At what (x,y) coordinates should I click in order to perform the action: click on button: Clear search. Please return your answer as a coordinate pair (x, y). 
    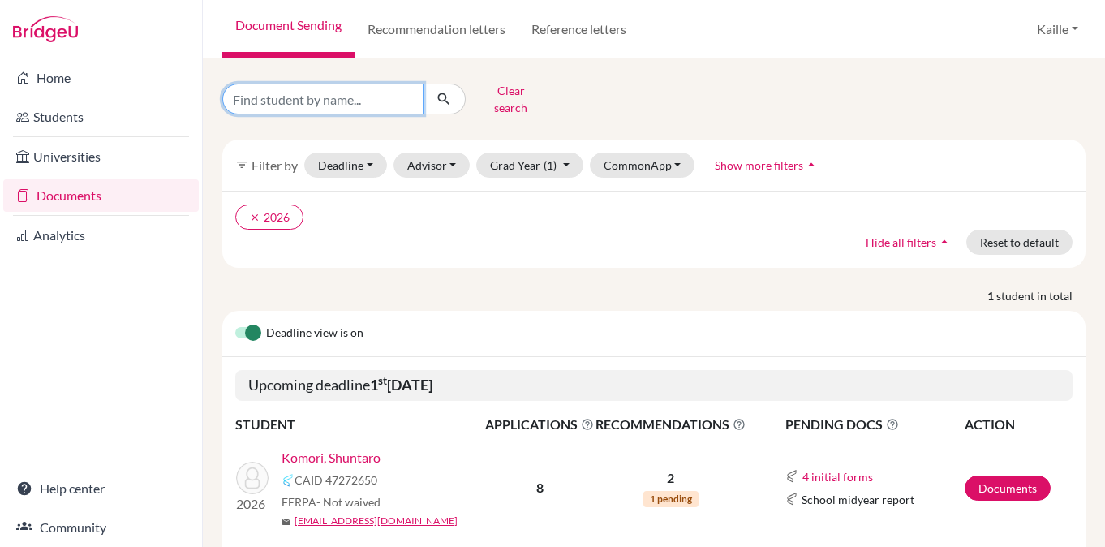
    Looking at the image, I should click on (510, 99).